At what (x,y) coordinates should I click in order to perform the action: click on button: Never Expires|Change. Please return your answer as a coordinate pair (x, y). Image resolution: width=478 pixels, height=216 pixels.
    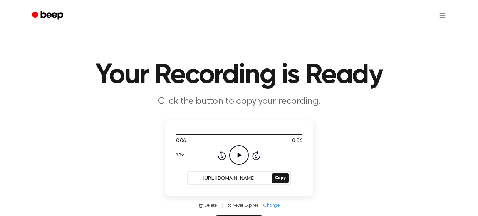
    Looking at the image, I should click on (254, 206).